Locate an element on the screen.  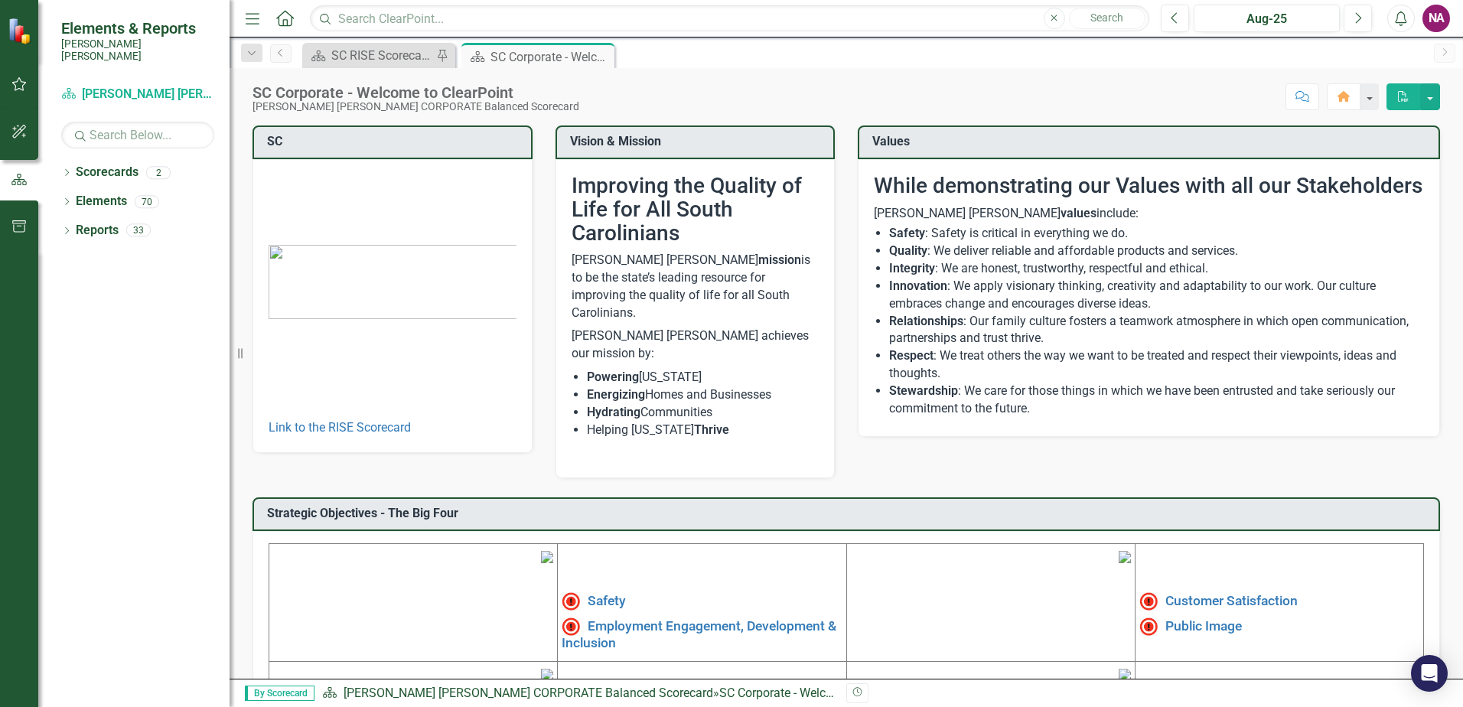
div: SC RISE Scorecard - Welcome to ClearPoint is located at coordinates (382, 55).